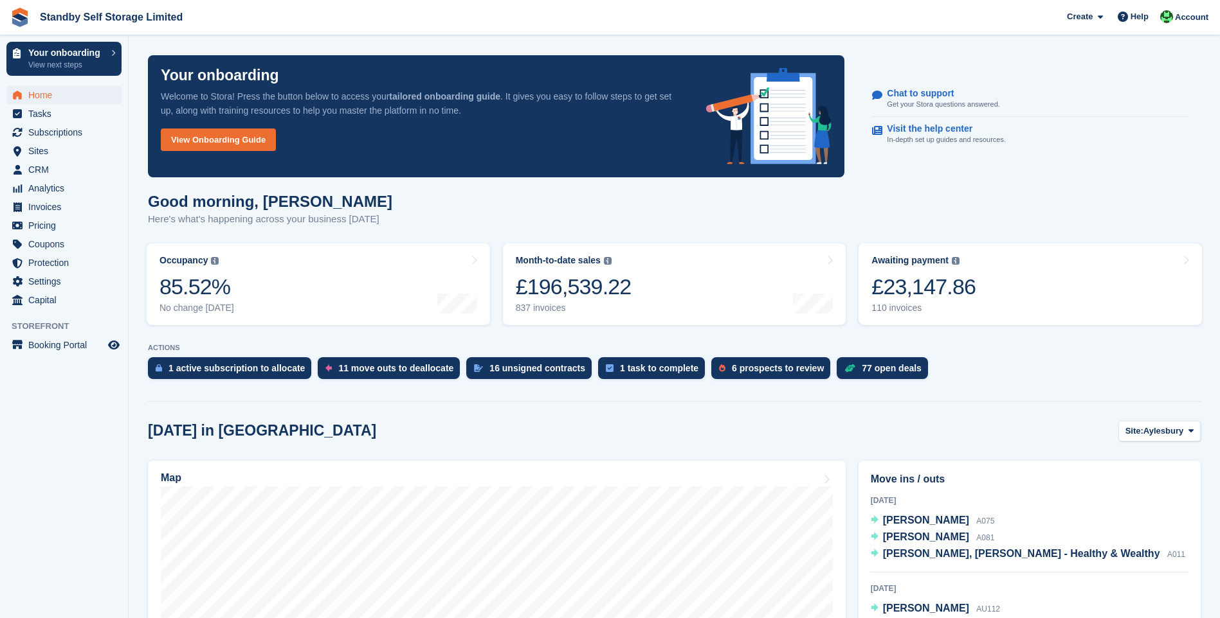  What do you see at coordinates (423, 104) in the screenshot?
I see `p: Welcome to Stora! Press the button below to access your . It gives you easy to follow steps to ge...` at bounding box center [423, 104].